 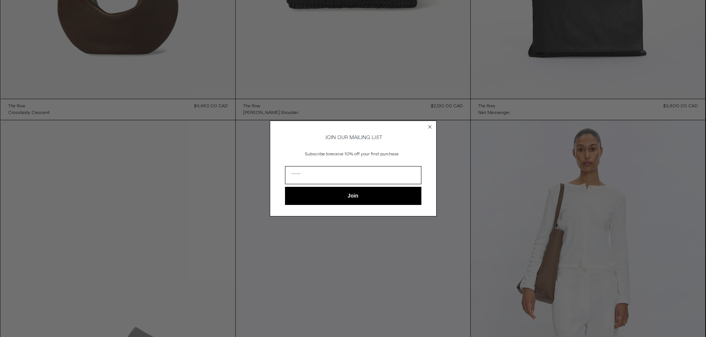 What do you see at coordinates (353, 196) in the screenshot?
I see `button: Join` at bounding box center [353, 196].